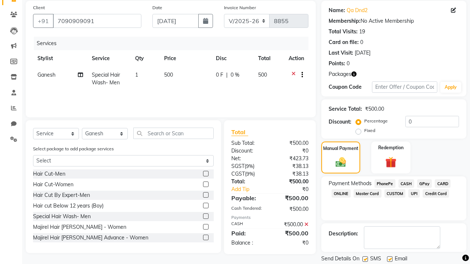 Image resolution: width=470 pixels, height=264 pixels. What do you see at coordinates (404, 87) in the screenshot?
I see `input: Enter Offer / Coupon Code` at bounding box center [404, 87].